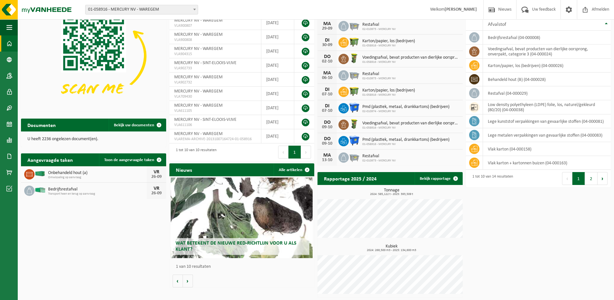  What do you see at coordinates (40, 190) in the screenshot?
I see `img: HK-XP-30-GN-00` at bounding box center [40, 190].